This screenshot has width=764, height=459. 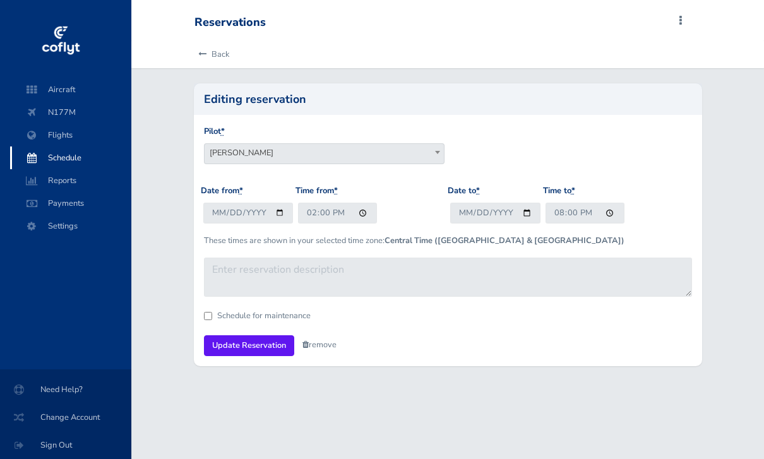 What do you see at coordinates (448, 241) in the screenshot?
I see `p: These times are shown in your selected time zone:` at bounding box center [448, 241].